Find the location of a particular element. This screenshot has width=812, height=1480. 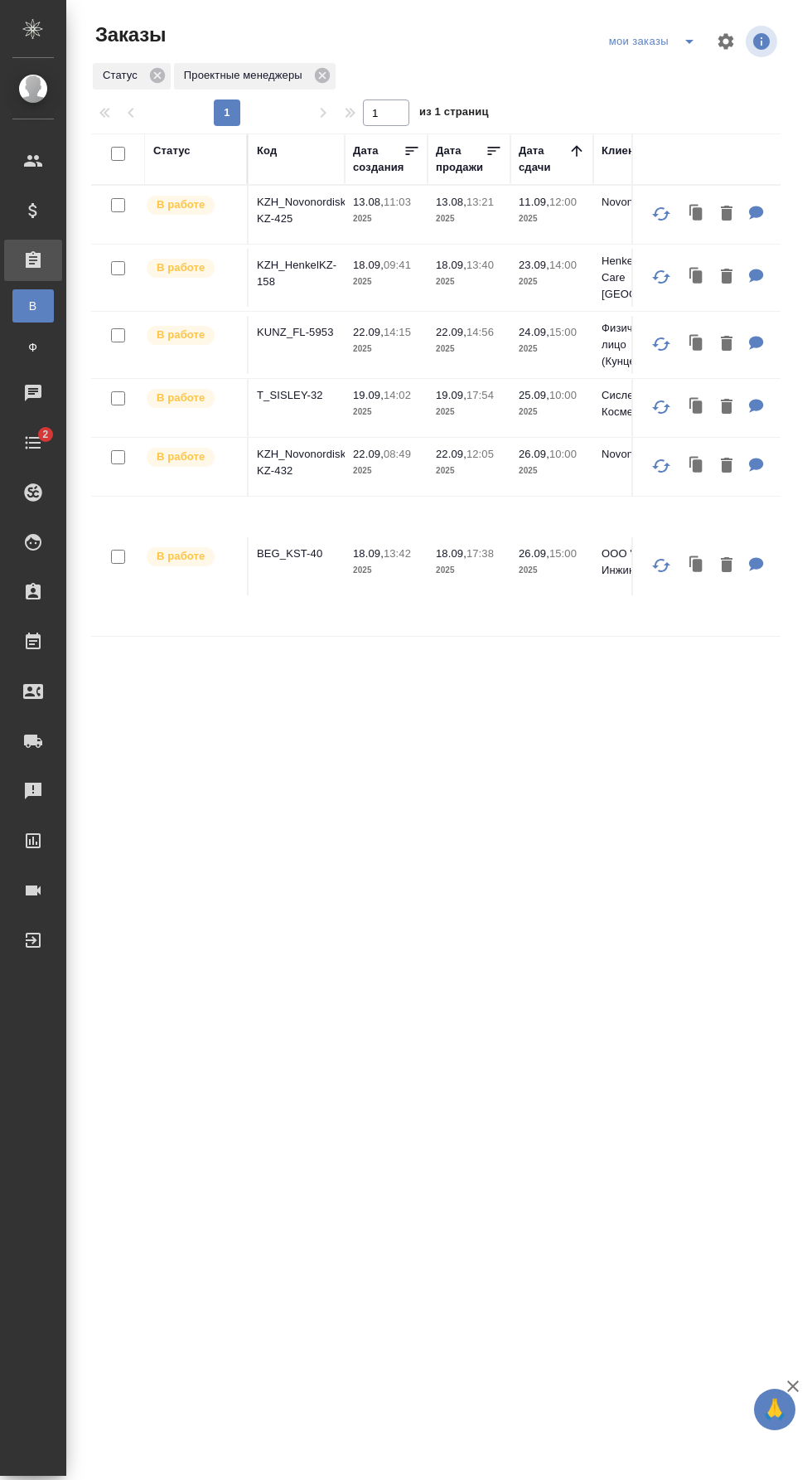

span: Посмотреть информацию is located at coordinates (763, 42).